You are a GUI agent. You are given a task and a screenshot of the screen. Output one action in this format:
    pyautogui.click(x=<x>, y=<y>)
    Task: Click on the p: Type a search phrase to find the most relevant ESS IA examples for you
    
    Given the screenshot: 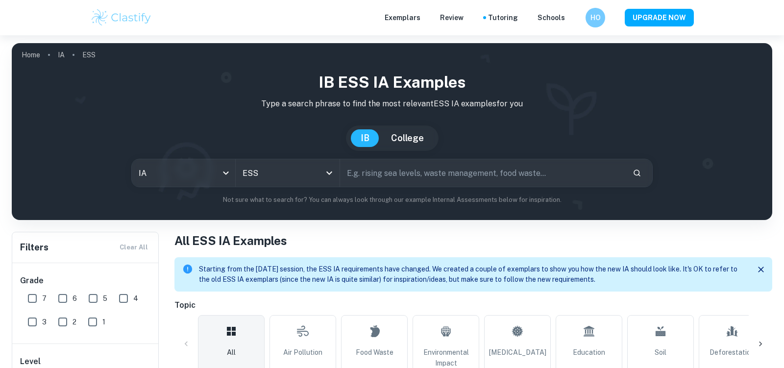 What is the action you would take?
    pyautogui.click(x=392, y=104)
    